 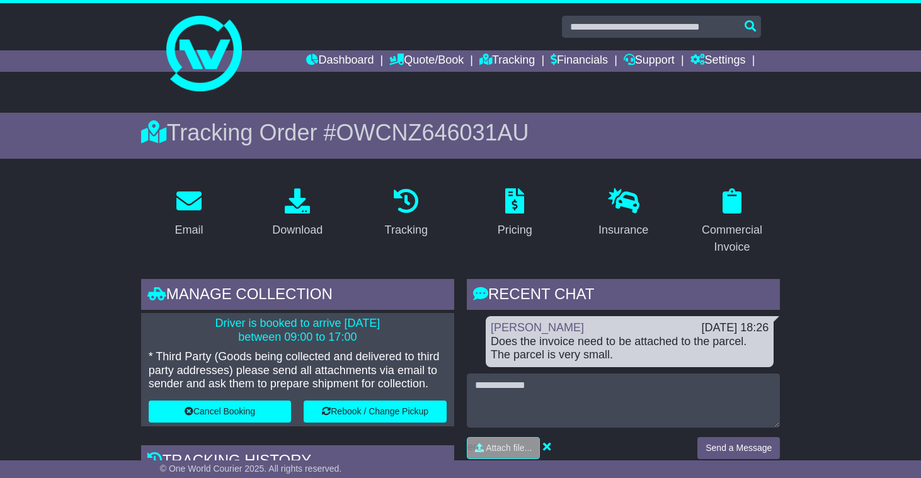 I want to click on button: Cancel Booking, so click(x=220, y=411).